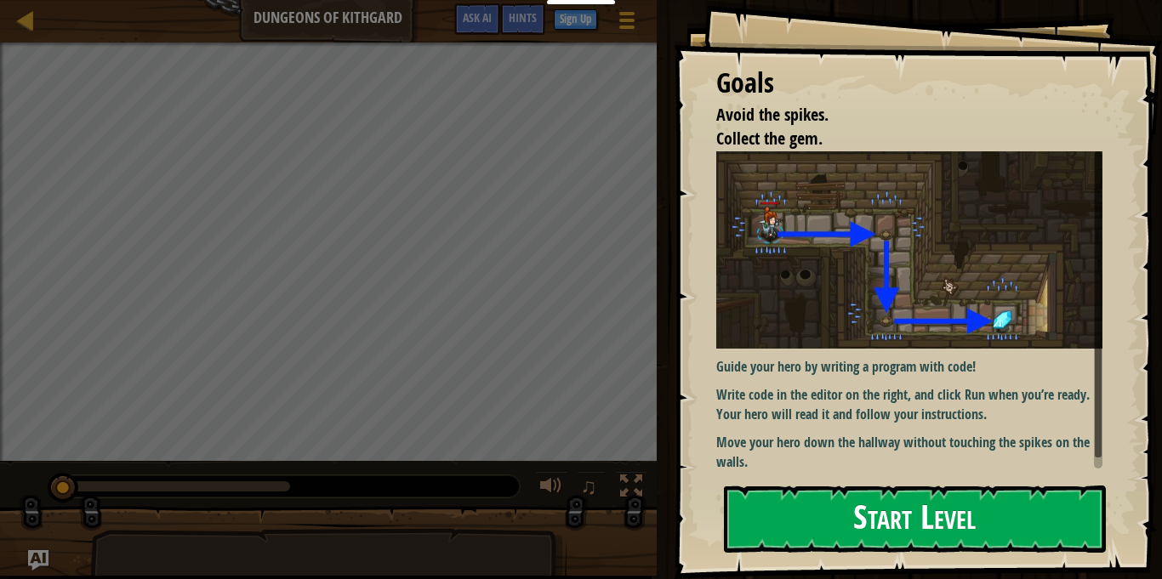 The width and height of the screenshot is (1162, 579). Describe the element at coordinates (627, 23) in the screenshot. I see `button: Show game menu` at that location.